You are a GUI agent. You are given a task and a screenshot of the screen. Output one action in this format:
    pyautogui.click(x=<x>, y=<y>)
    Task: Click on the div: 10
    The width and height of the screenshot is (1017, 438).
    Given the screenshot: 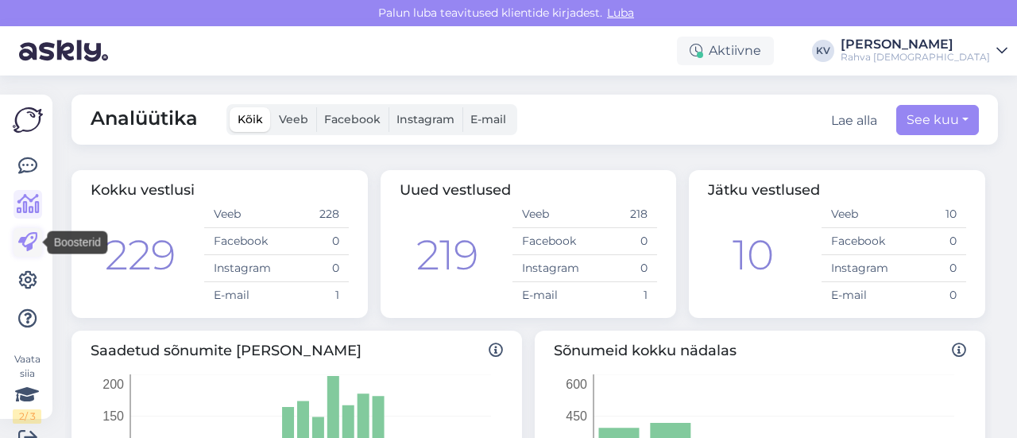 What is the action you would take?
    pyautogui.click(x=753, y=255)
    